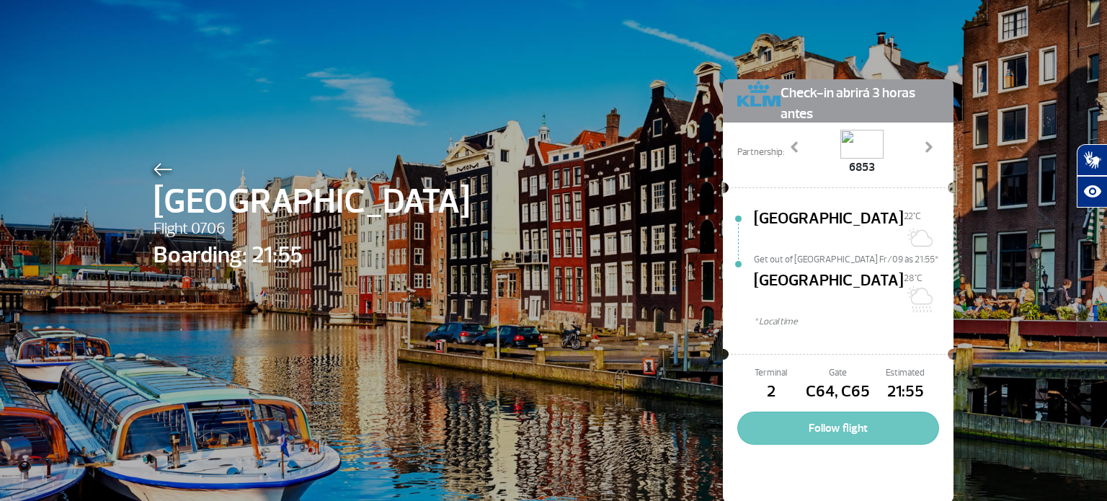 Image resolution: width=1107 pixels, height=501 pixels. I want to click on span: 28°C, so click(913, 278).